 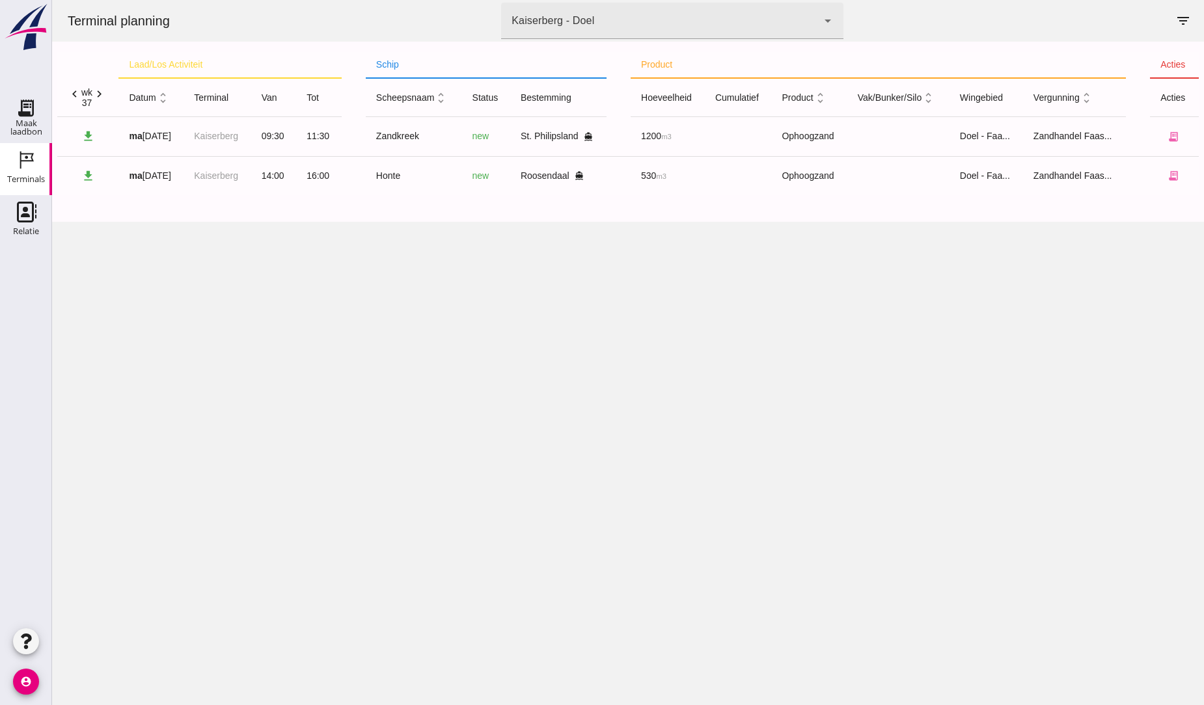 What do you see at coordinates (34, 92) in the screenshot?
I see `div: wk` at bounding box center [34, 92].